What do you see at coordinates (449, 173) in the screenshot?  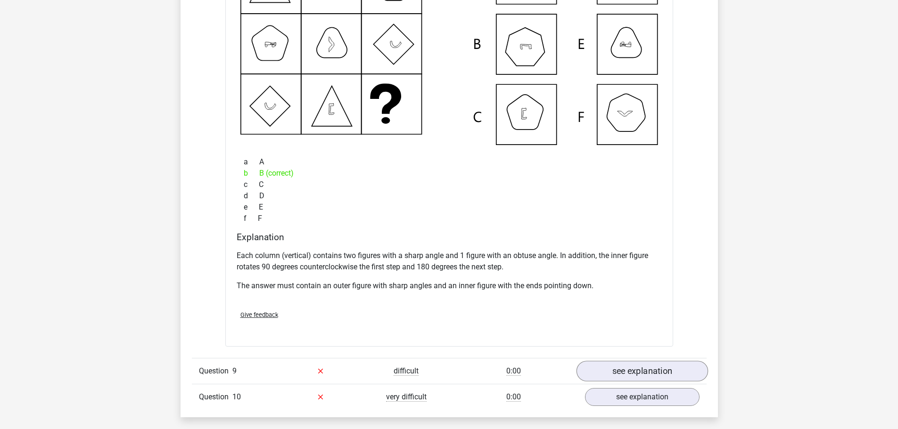 I see `div: B (correct)` at bounding box center [449, 173].